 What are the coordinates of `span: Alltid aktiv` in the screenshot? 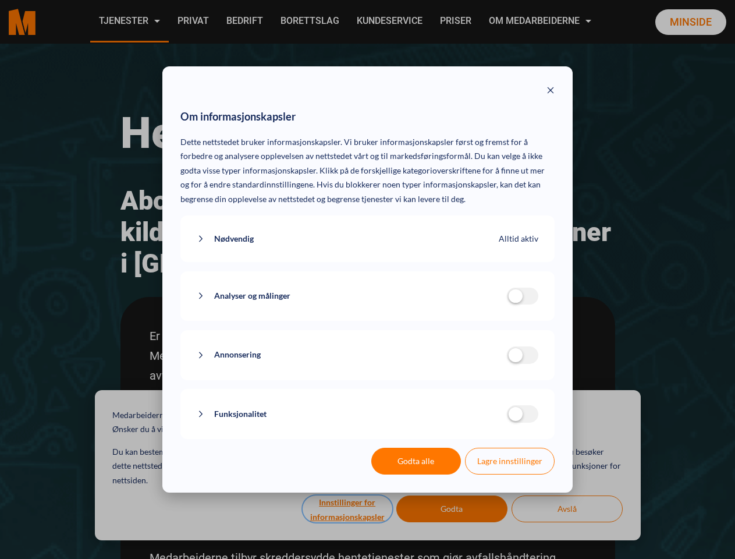 It's located at (519, 239).